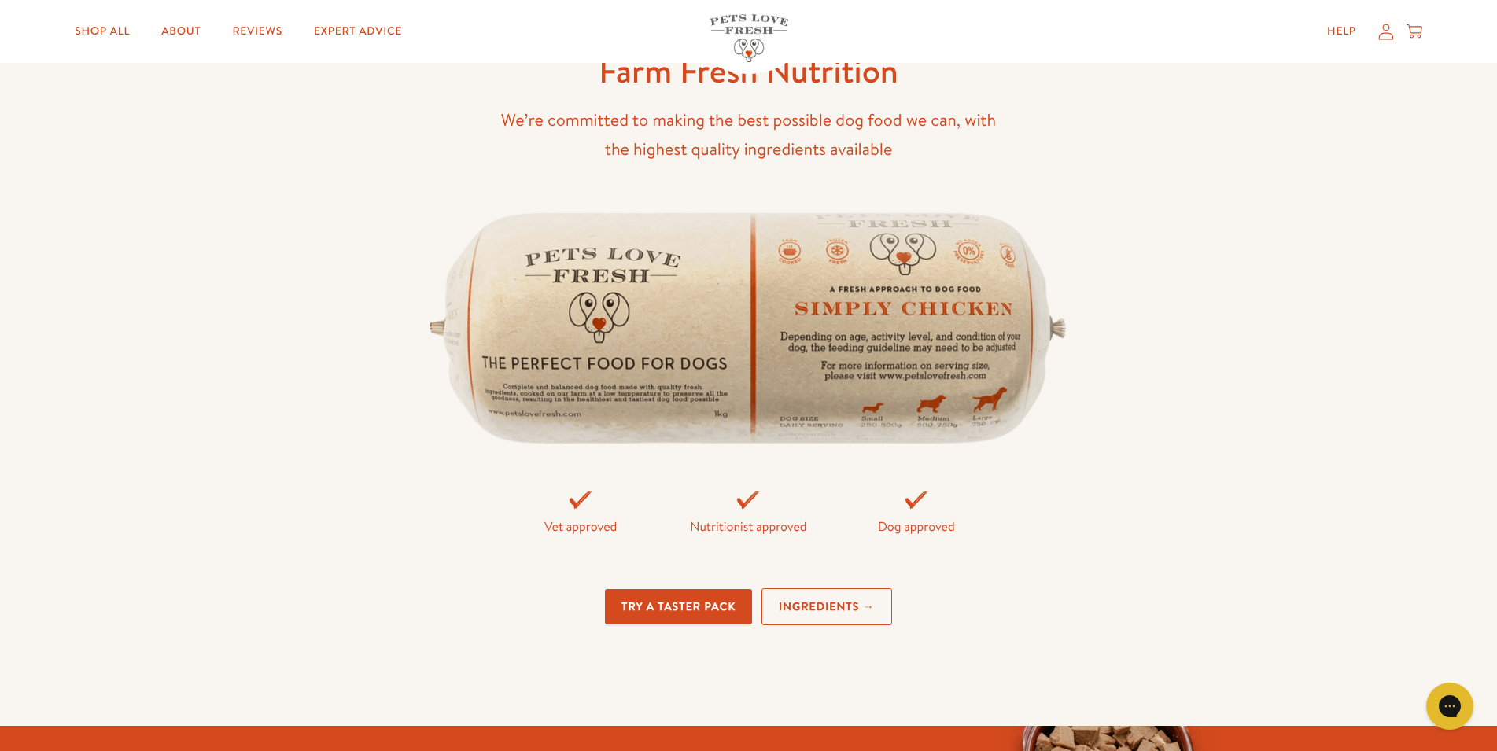  Describe the element at coordinates (749, 50) in the screenshot. I see `h1: The Result: Farm Fresh Nutrition` at that location.